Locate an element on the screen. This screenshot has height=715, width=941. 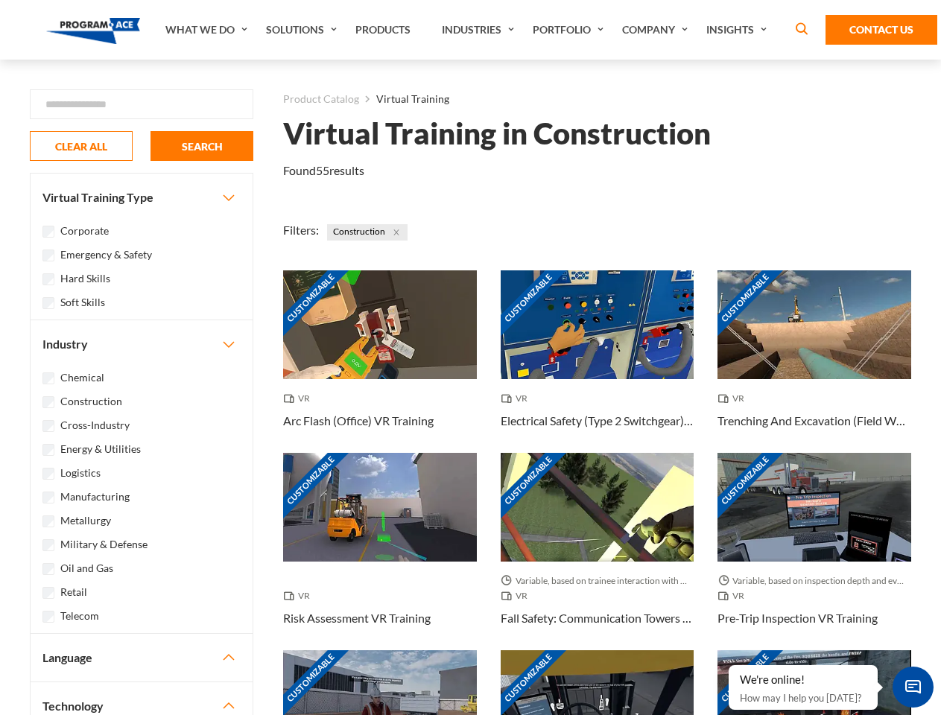
input: Soft Skills is located at coordinates (48, 303).